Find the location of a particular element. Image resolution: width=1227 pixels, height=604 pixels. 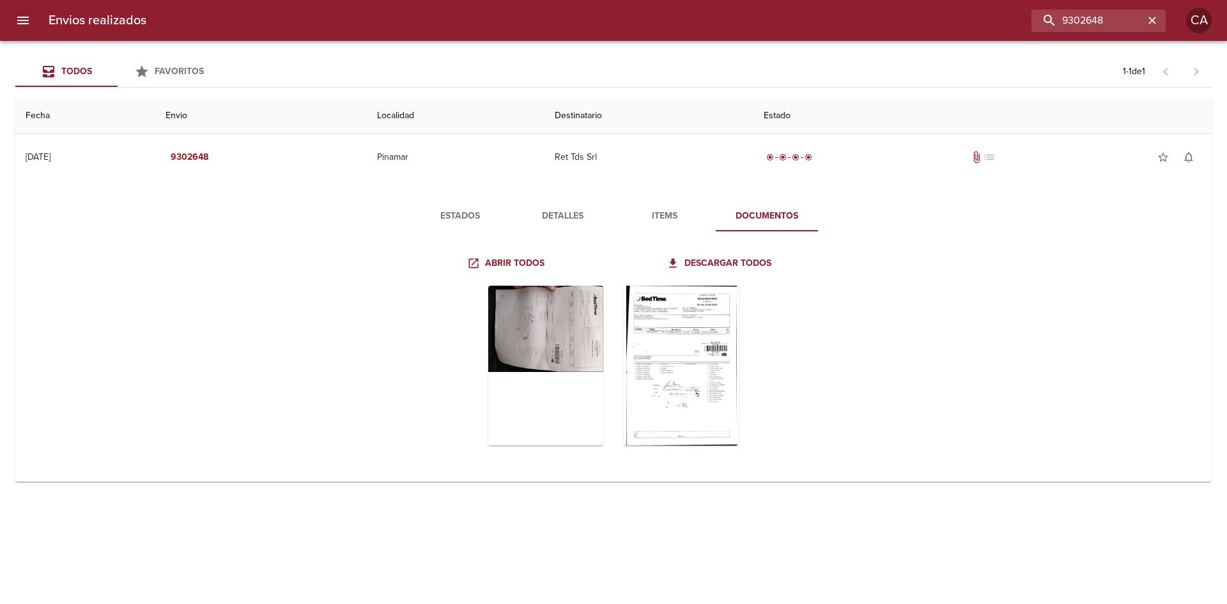

span: Pagina siguiente is located at coordinates (1197, 72).